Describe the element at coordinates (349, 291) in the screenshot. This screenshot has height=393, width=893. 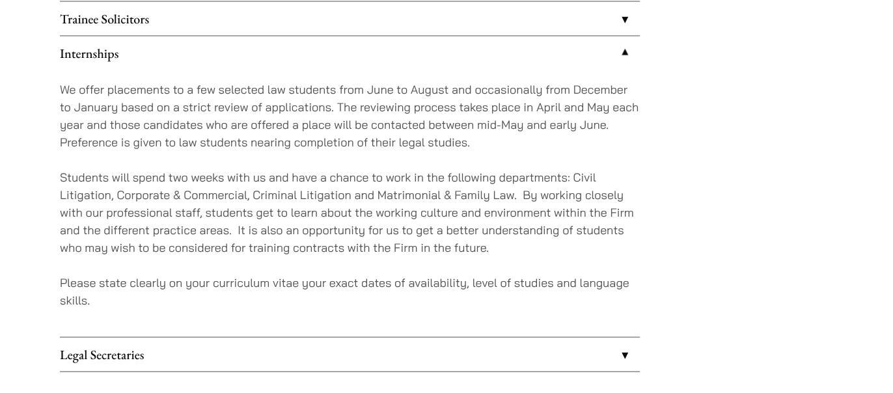
I see `p: Please state clearly on your curriculum vitae your exact dates of availability, level of studies ...` at that location.